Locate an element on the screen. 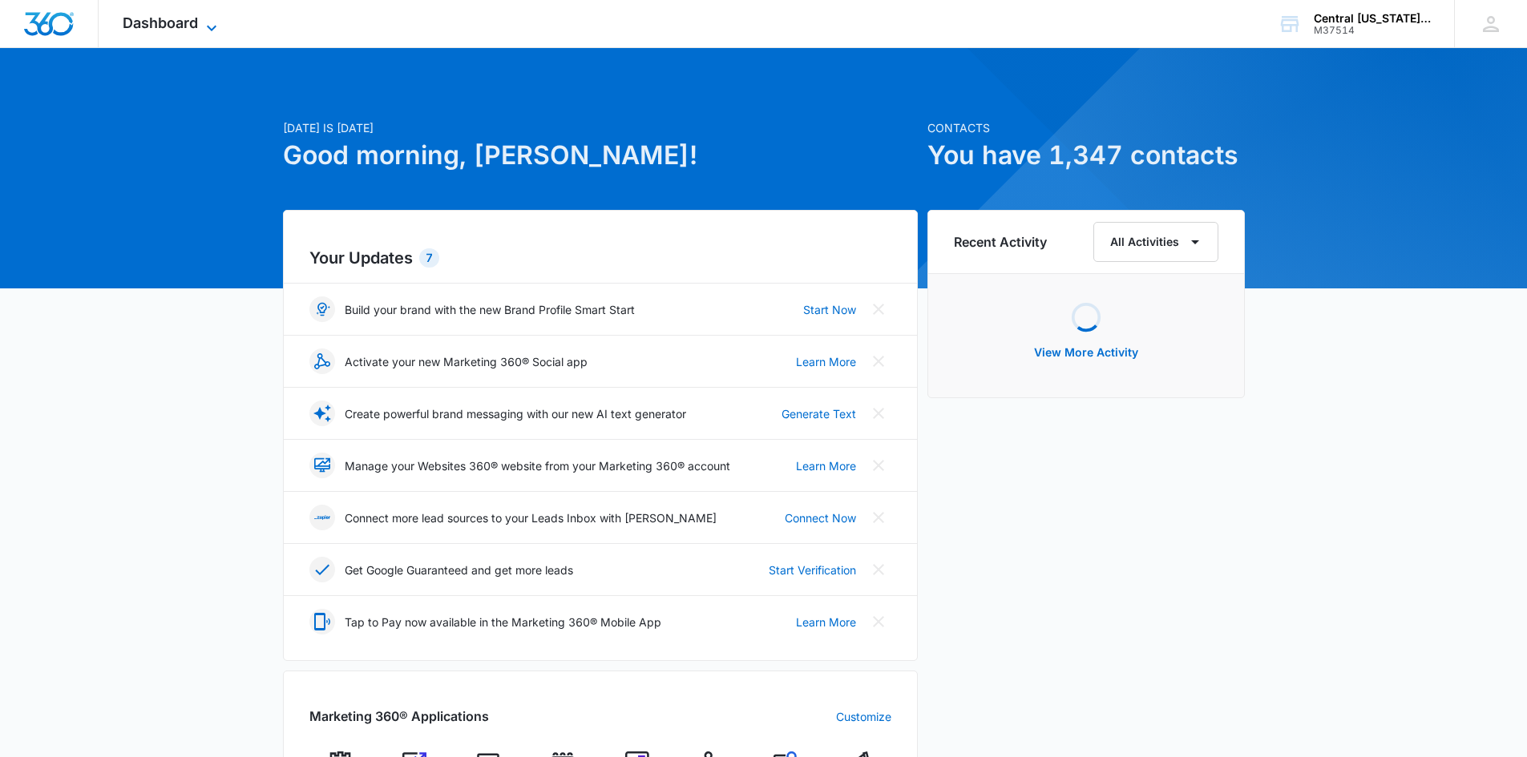 Image resolution: width=1527 pixels, height=757 pixels. a: Customize is located at coordinates (863, 716).